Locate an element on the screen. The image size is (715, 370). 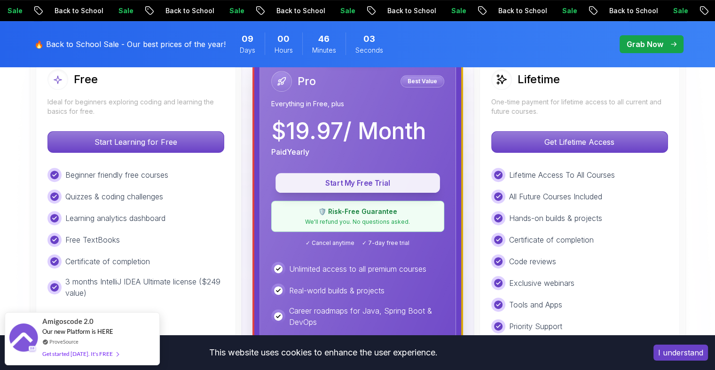
p: Grab Now is located at coordinates (645, 44).